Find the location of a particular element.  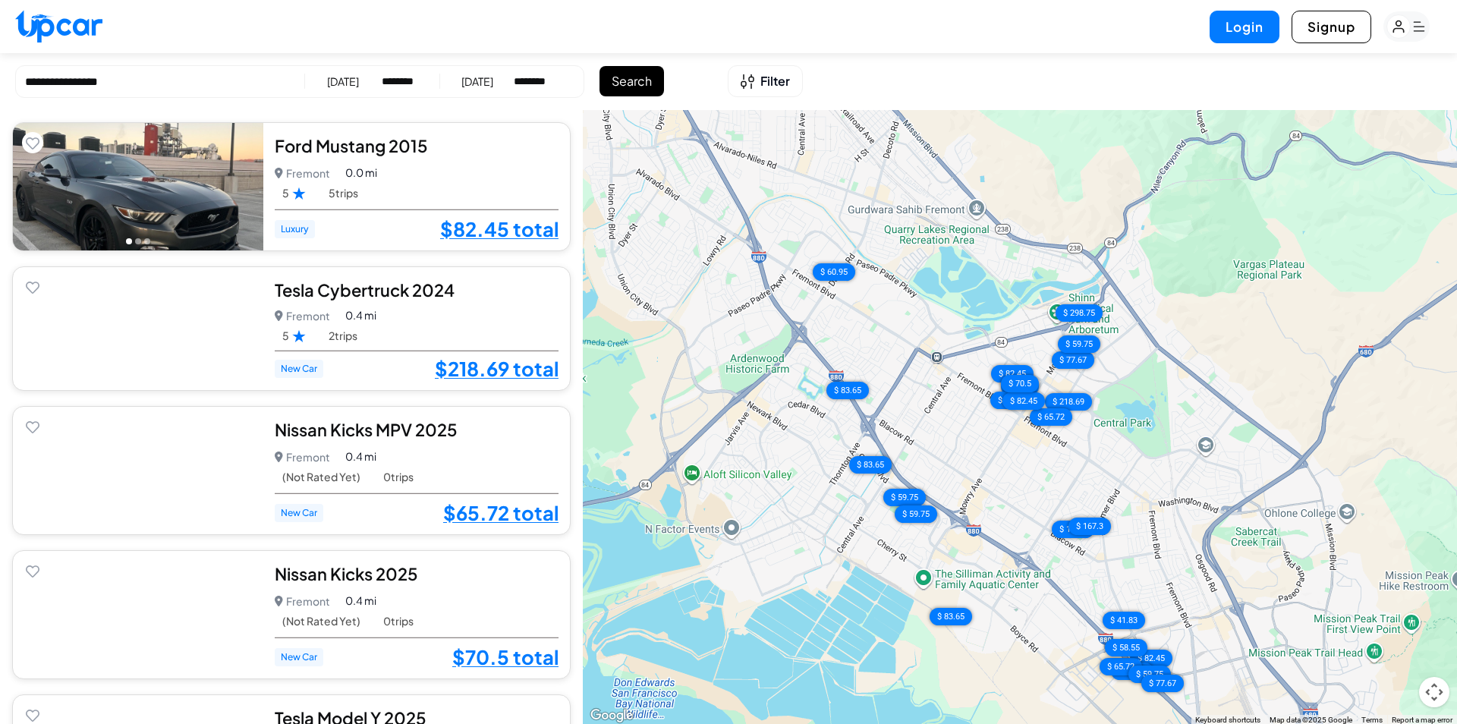

span: Filter is located at coordinates (775, 81).